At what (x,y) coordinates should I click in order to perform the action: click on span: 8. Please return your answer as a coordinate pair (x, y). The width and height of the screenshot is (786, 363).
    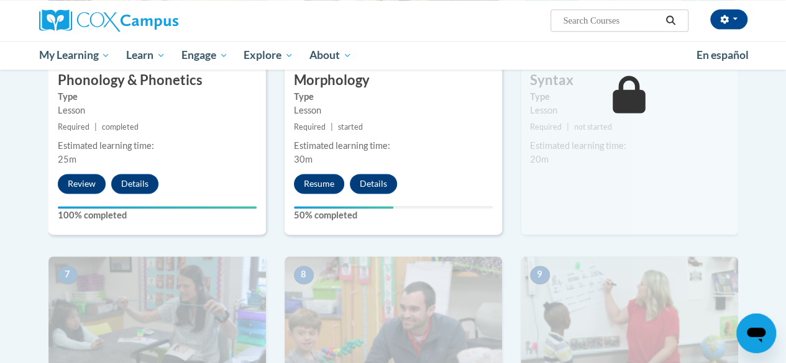
    Looking at the image, I should click on (304, 275).